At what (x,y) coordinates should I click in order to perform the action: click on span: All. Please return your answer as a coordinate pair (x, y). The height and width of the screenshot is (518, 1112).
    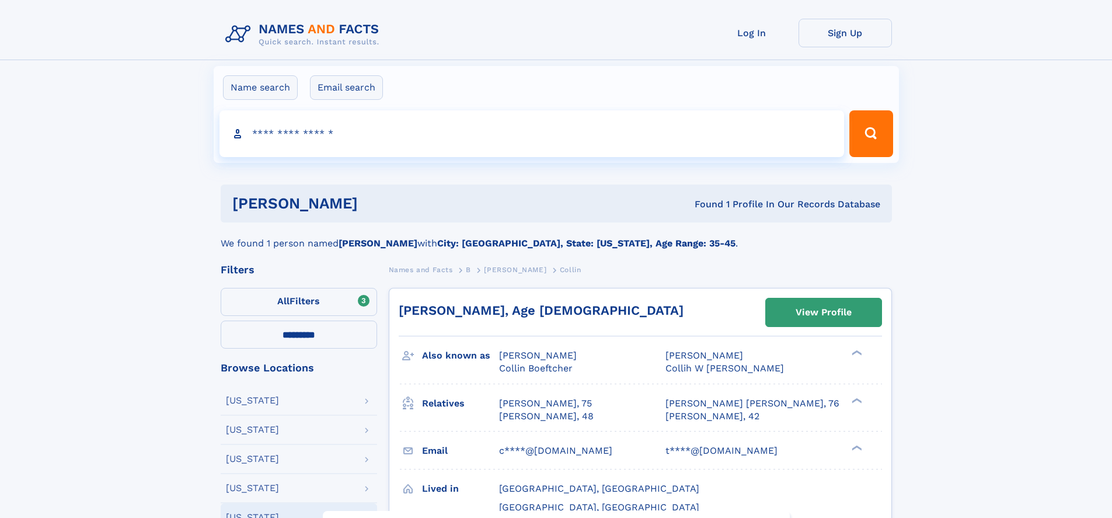
    Looking at the image, I should click on (283, 301).